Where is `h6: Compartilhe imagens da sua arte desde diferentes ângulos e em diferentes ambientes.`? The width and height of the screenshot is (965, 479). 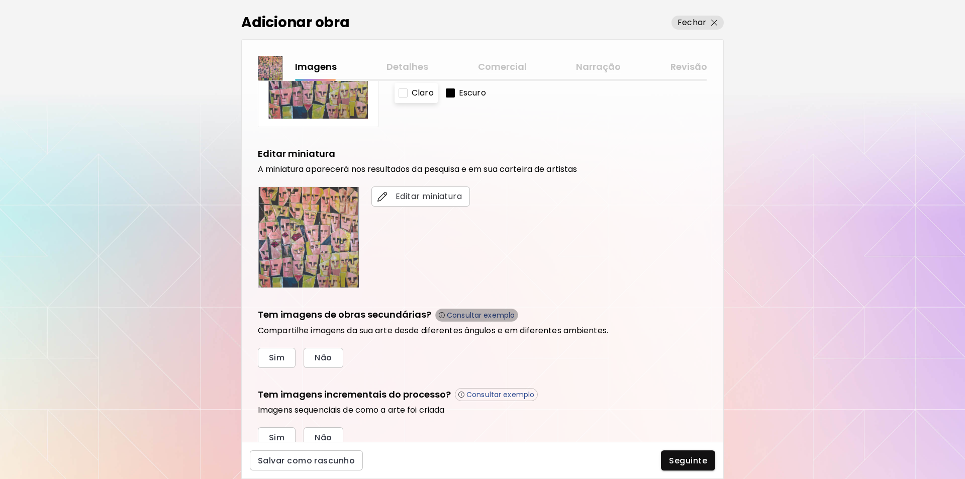 h6: Compartilhe imagens da sua arte desde diferentes ângulos e em diferentes ambientes. is located at coordinates (483, 331).